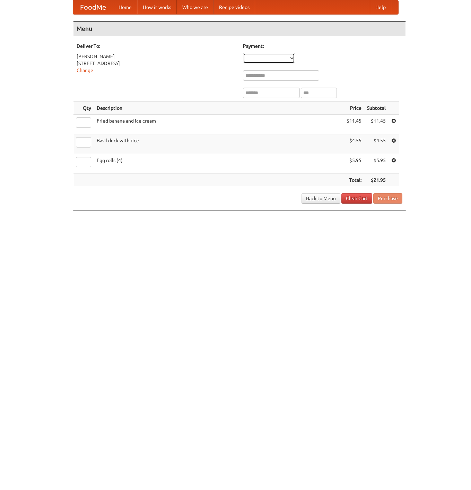 The width and height of the screenshot is (471, 490). What do you see at coordinates (234, 7) in the screenshot?
I see `a: Recipe videos` at bounding box center [234, 7].